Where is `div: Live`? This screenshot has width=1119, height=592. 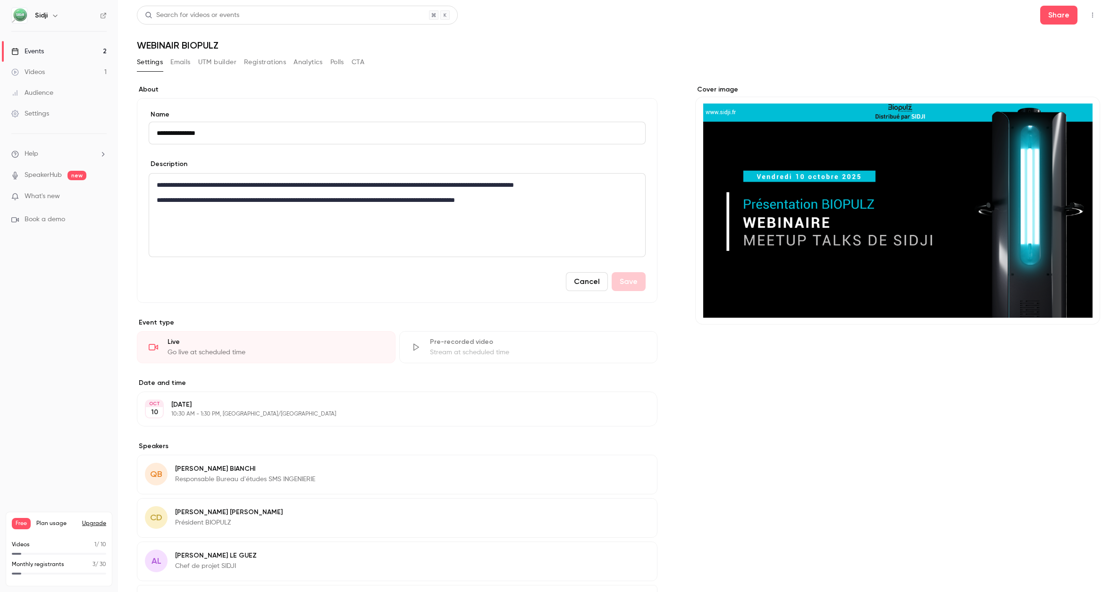
div: Live is located at coordinates (276, 342).